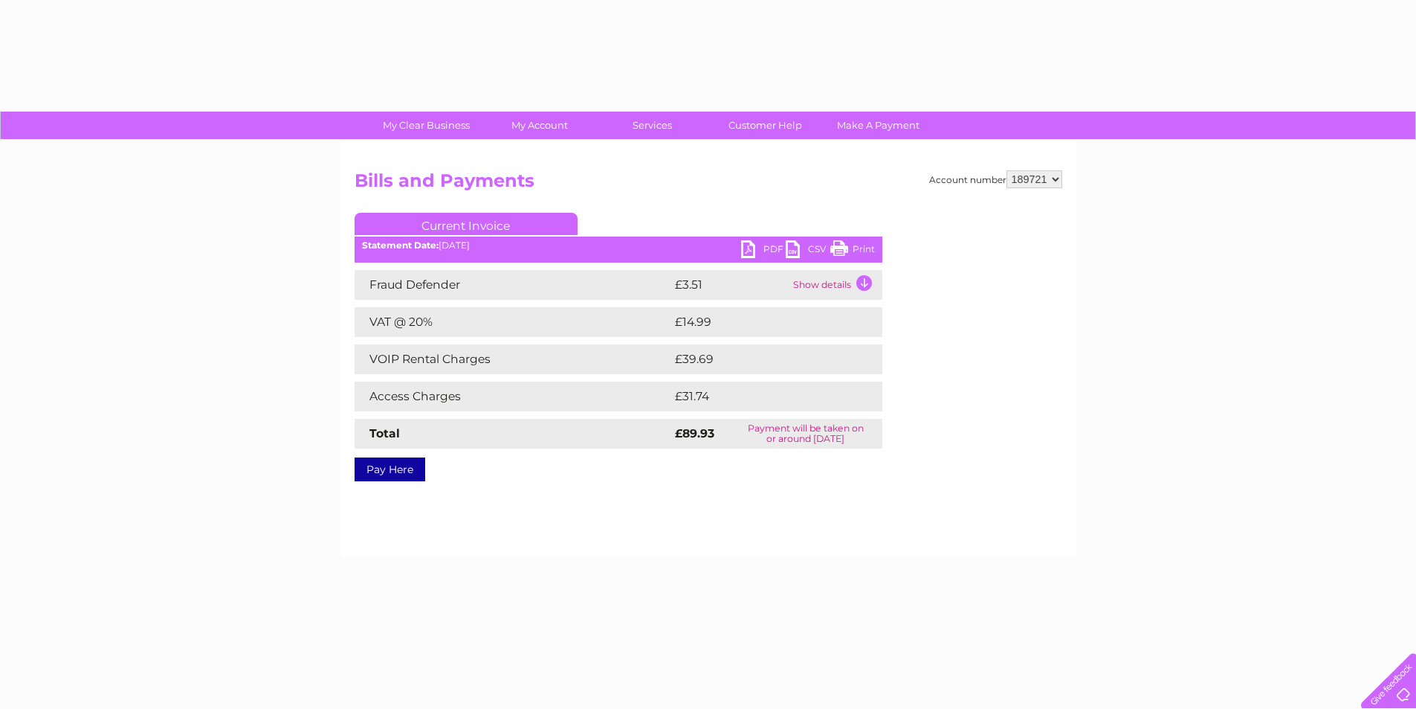 This screenshot has width=1416, height=709. What do you see at coordinates (761, 396) in the screenshot?
I see `td: £31.74` at bounding box center [761, 396].